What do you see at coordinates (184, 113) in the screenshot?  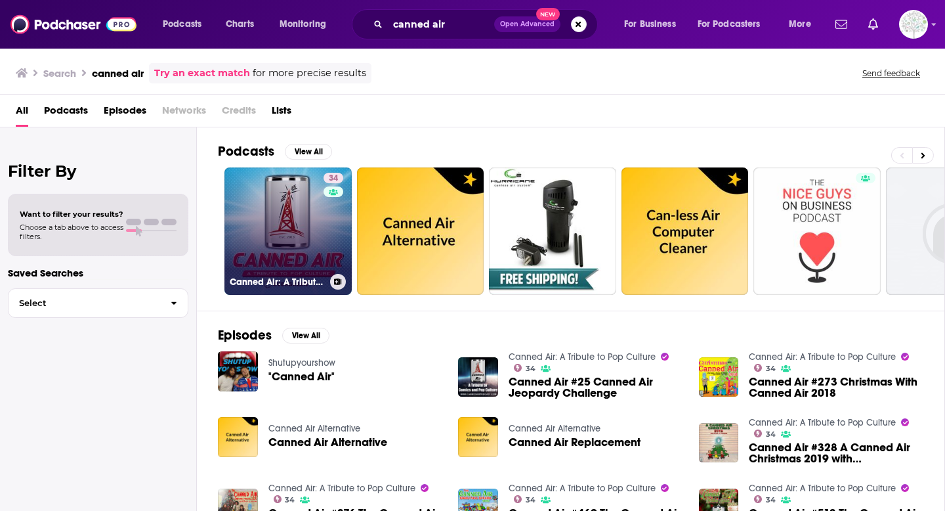 I see `span: Networks` at bounding box center [184, 113].